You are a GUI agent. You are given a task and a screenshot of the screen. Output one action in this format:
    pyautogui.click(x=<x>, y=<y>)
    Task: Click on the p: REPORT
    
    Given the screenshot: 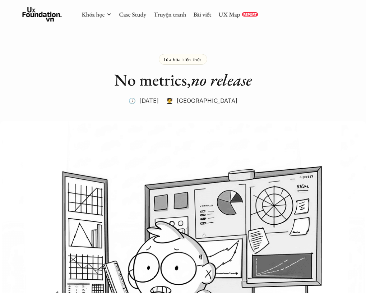 What is the action you would take?
    pyautogui.click(x=250, y=14)
    